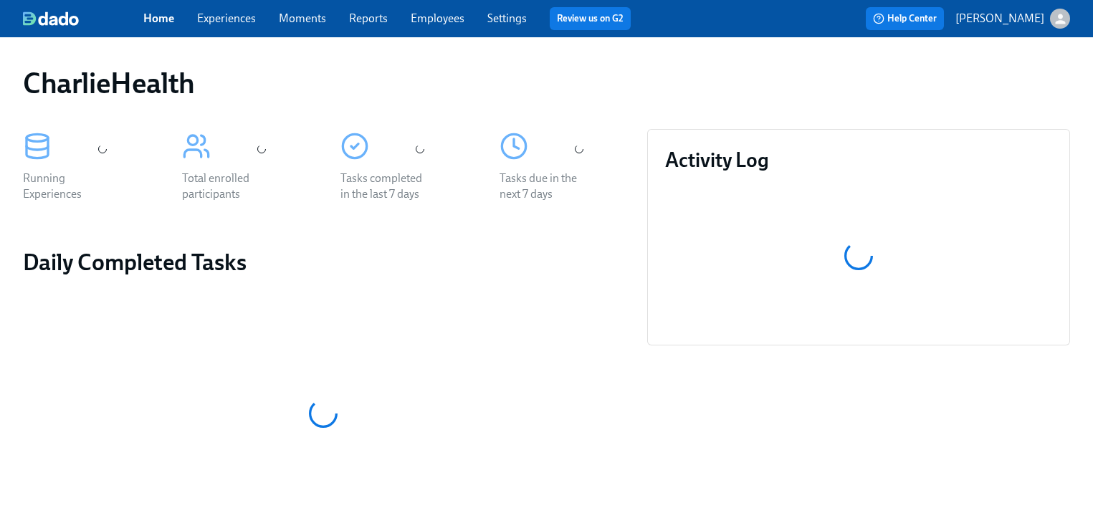 The width and height of the screenshot is (1093, 526). What do you see at coordinates (323, 262) in the screenshot?
I see `h2: Daily Completed Tasks` at bounding box center [323, 262].